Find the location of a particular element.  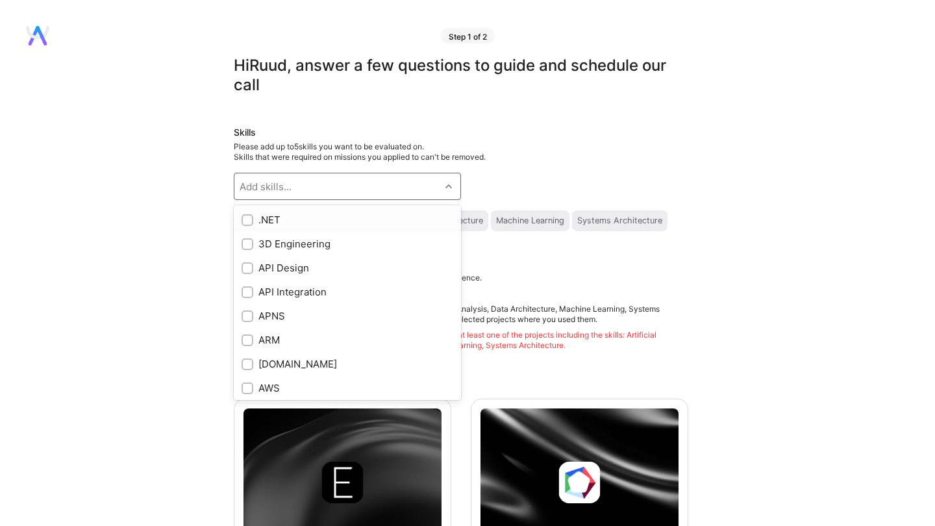

div: Please make sure that at least two projects are selected, with at least one of the projects inclu... is located at coordinates (461, 340).